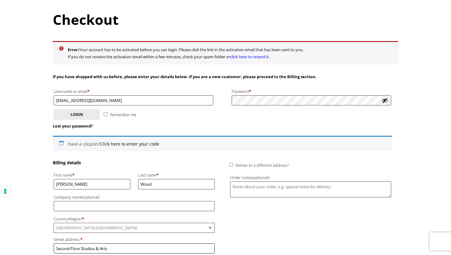 This screenshot has height=255, width=451. What do you see at coordinates (229, 53) in the screenshot?
I see `li: Your account has to be activated before you can login. Please click the link in the activation em...` at bounding box center [229, 53].